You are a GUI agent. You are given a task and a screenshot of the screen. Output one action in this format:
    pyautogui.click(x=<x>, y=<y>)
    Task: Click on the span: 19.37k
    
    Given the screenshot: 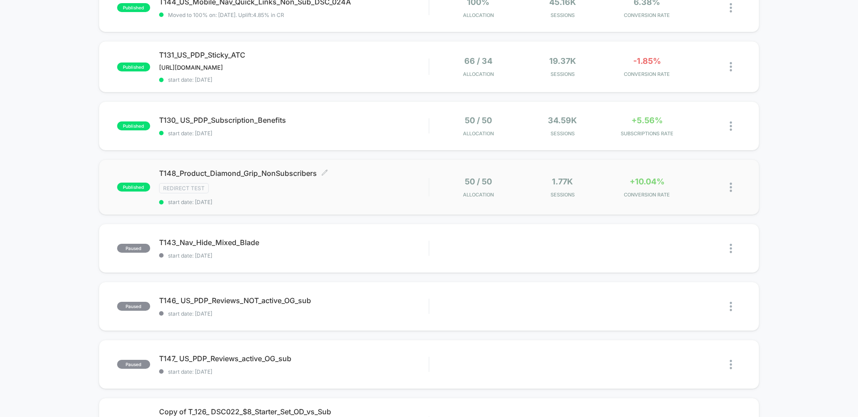 What is the action you would take?
    pyautogui.click(x=563, y=61)
    